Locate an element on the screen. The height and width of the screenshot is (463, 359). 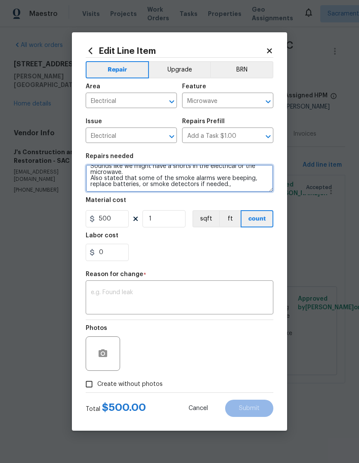
span: Create without photos is located at coordinates (130, 384).